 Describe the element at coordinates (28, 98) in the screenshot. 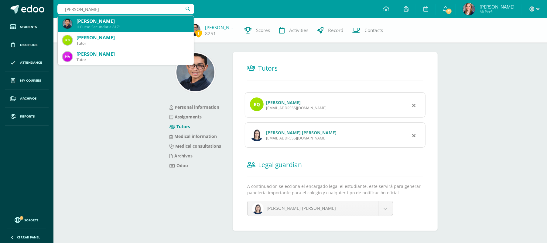

I see `span: Archivos` at that location.